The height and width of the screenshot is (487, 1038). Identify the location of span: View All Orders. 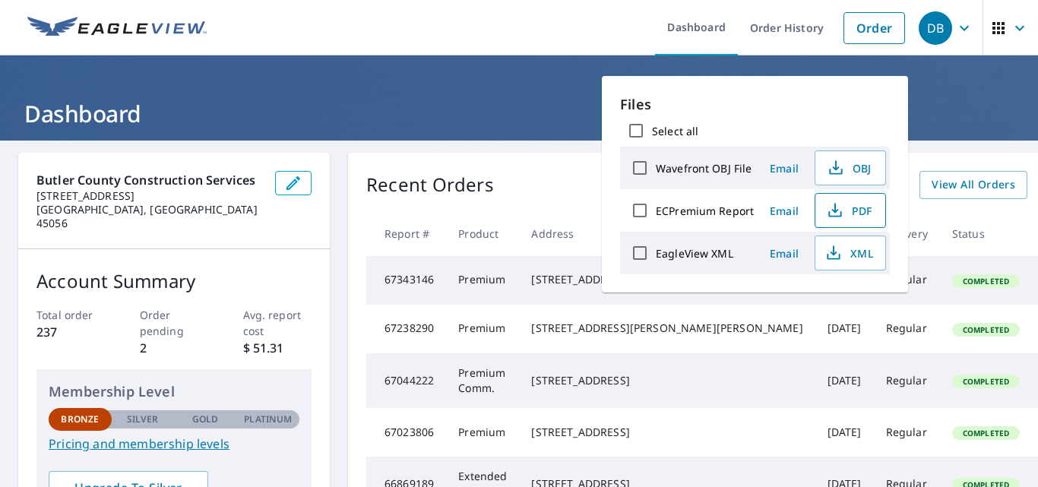
(973, 185).